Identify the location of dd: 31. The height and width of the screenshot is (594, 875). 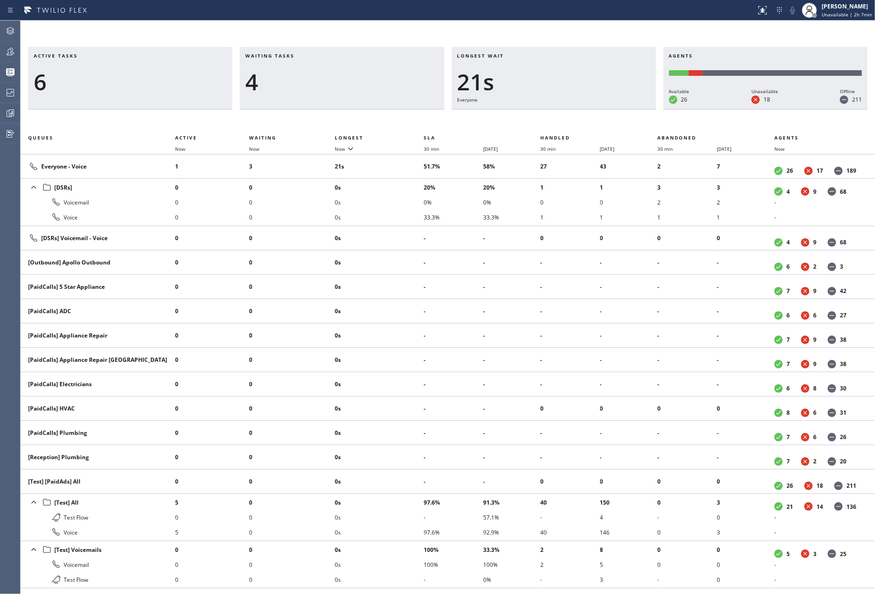
(844, 413).